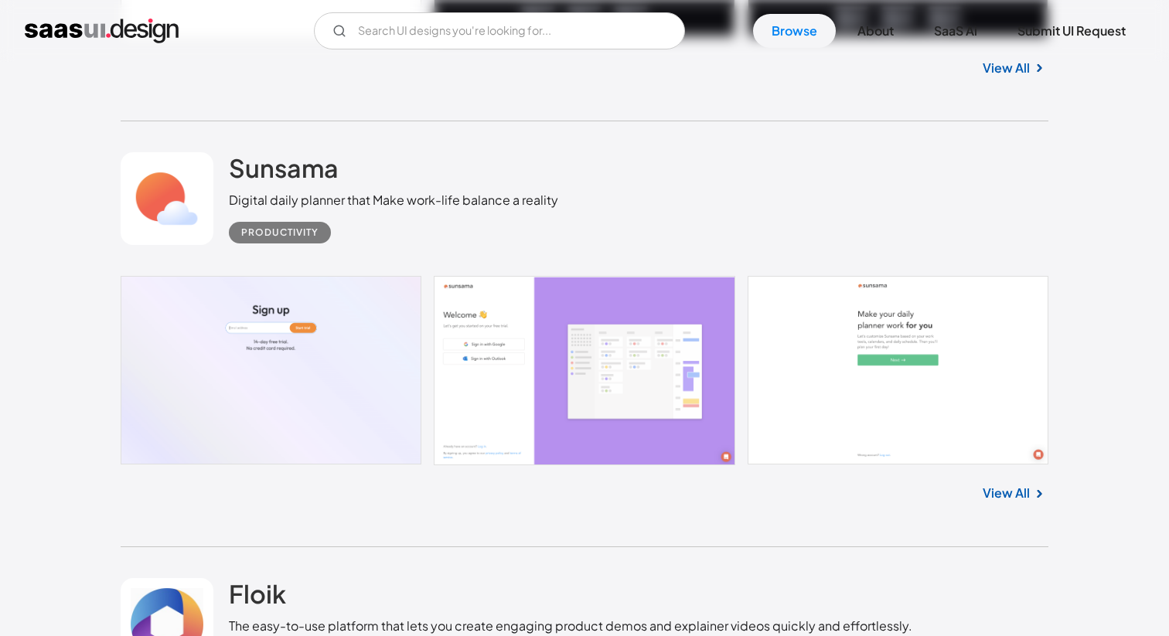 This screenshot has width=1169, height=636. Describe the element at coordinates (571, 626) in the screenshot. I see `div: The easy-to-use platform that lets you create engaging product demos and explainer videos quickly...` at that location.